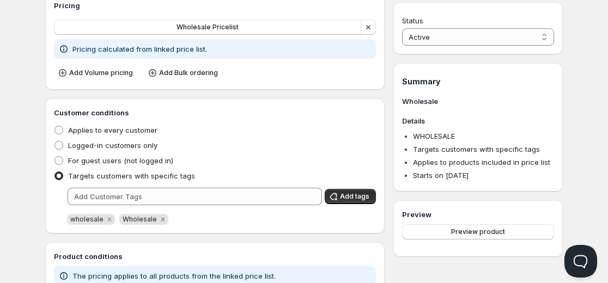 The height and width of the screenshot is (283, 608). What do you see at coordinates (188, 73) in the screenshot?
I see `span: Add Bulk ordering` at bounding box center [188, 73].